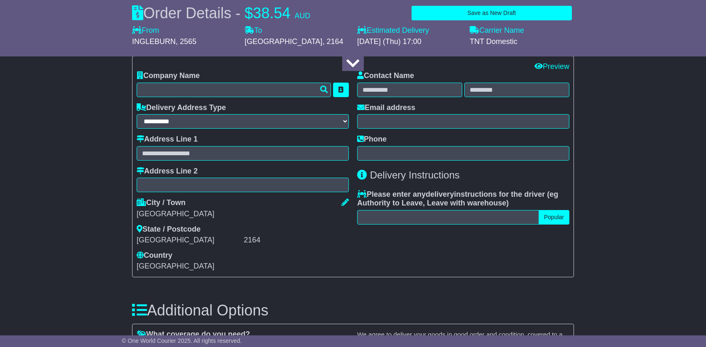  What do you see at coordinates (372, 140) in the screenshot?
I see `label: Phone` at bounding box center [372, 140].